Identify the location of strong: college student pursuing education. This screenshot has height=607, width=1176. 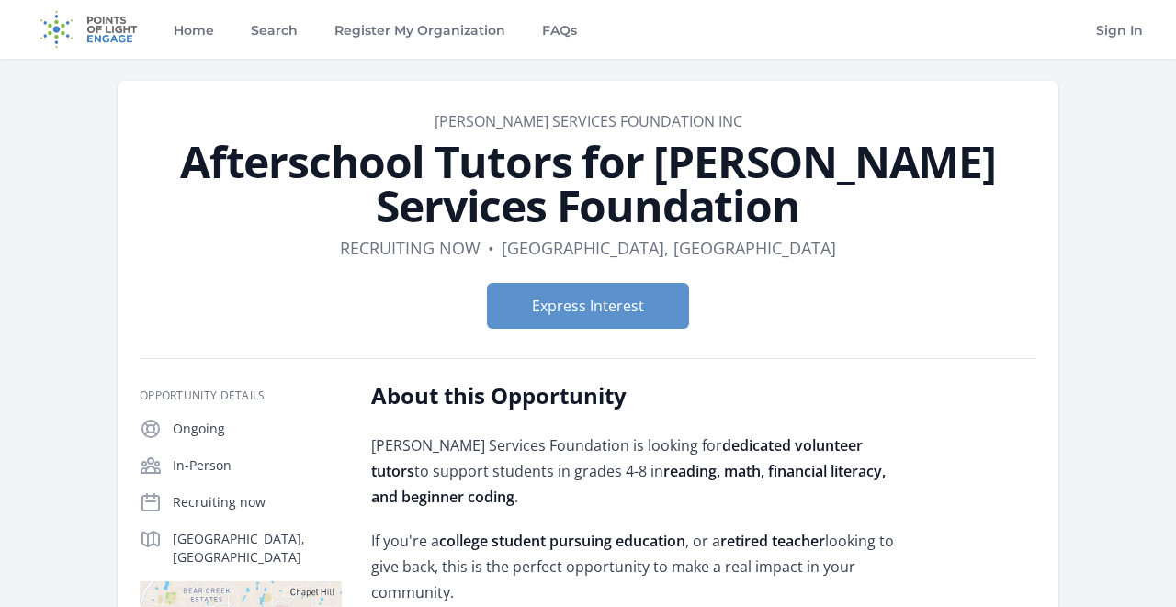
(562, 541).